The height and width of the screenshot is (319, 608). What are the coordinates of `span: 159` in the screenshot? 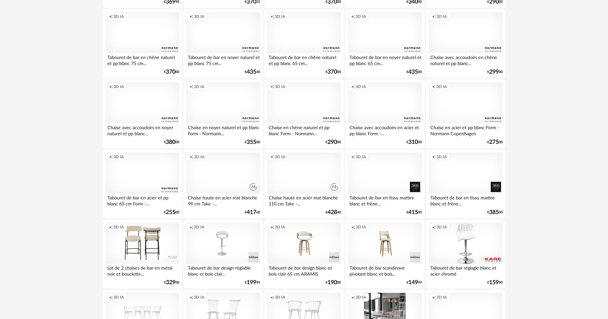 It's located at (494, 283).